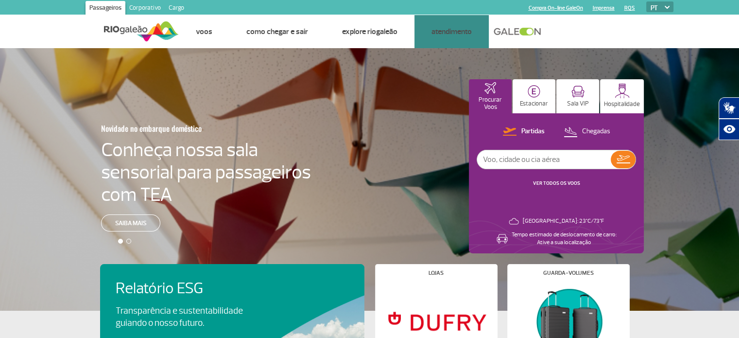  Describe the element at coordinates (622, 104) in the screenshot. I see `p: Hospitalidade` at that location.